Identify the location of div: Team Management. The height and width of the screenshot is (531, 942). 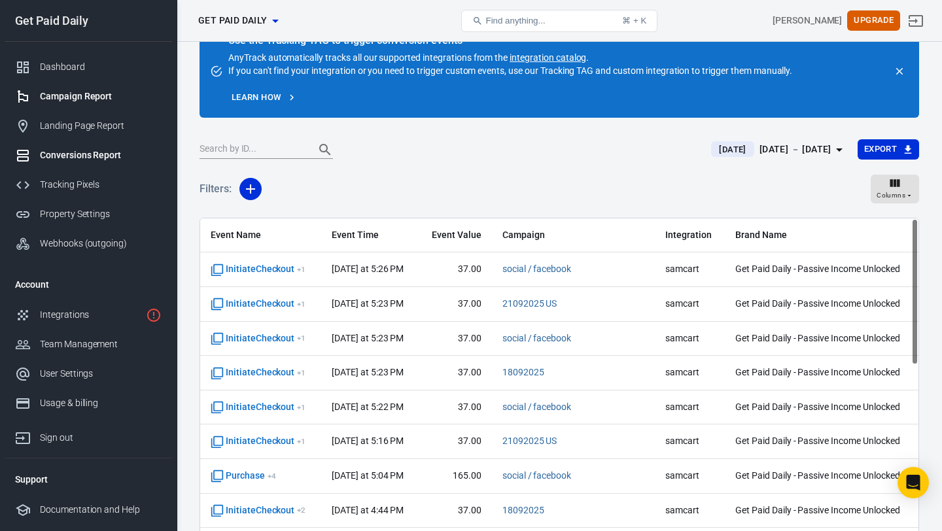
(101, 344).